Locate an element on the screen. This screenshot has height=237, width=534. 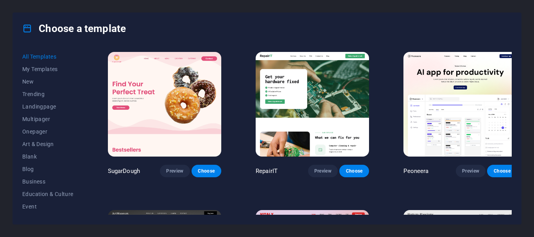
button: Blog is located at coordinates (48, 169).